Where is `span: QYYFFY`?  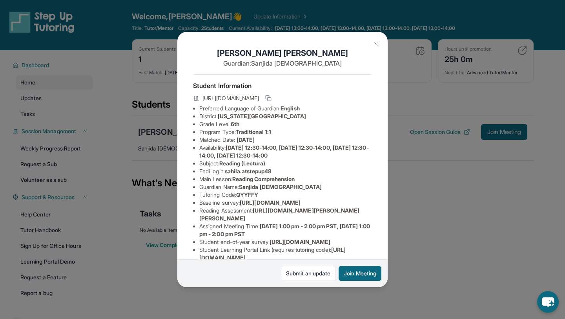 span: QYYFFY is located at coordinates (247, 194).